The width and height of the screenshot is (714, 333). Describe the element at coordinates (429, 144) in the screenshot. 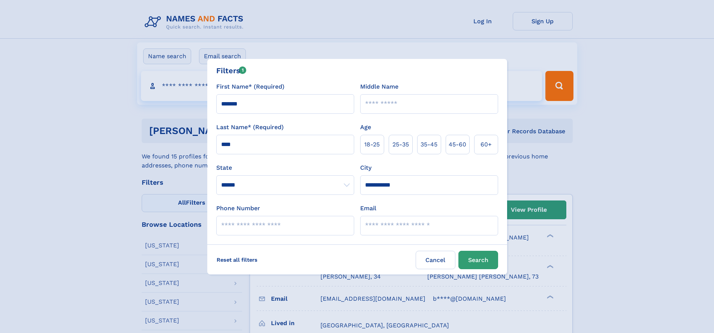

I see `span: 35‑45` at that location.